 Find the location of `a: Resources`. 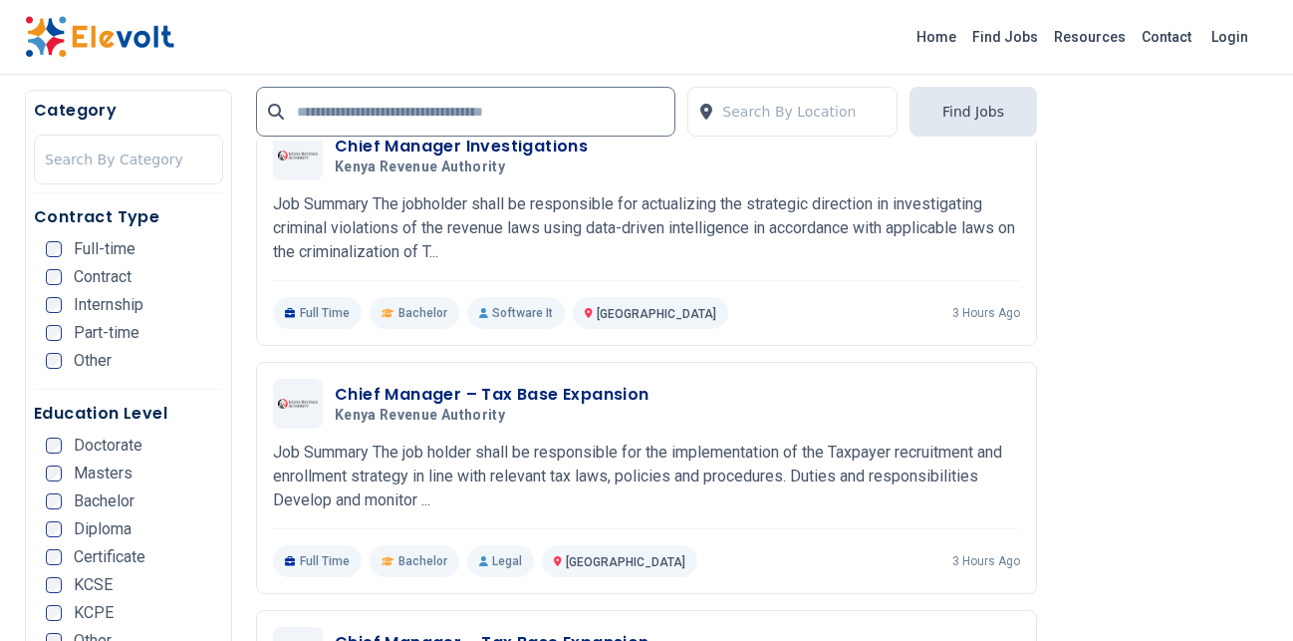

a: Resources is located at coordinates (1090, 37).